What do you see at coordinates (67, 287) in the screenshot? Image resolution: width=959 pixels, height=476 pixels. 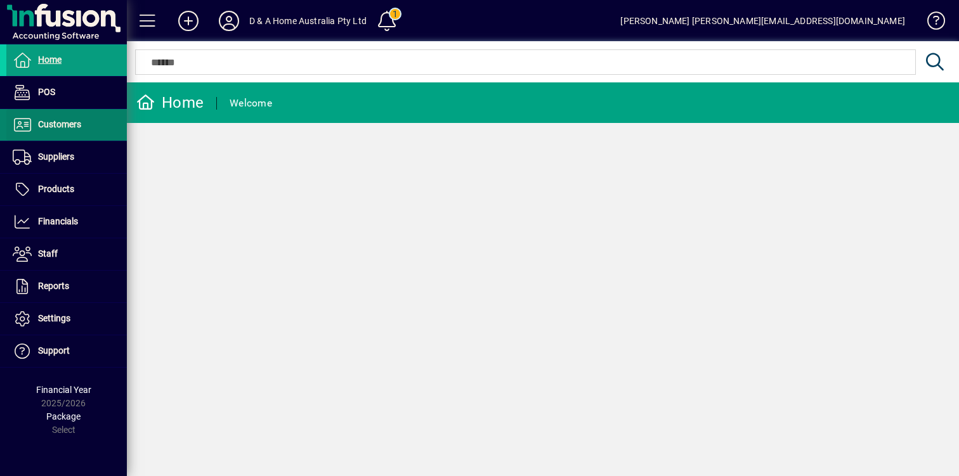 I see `a: Reports` at bounding box center [67, 287].